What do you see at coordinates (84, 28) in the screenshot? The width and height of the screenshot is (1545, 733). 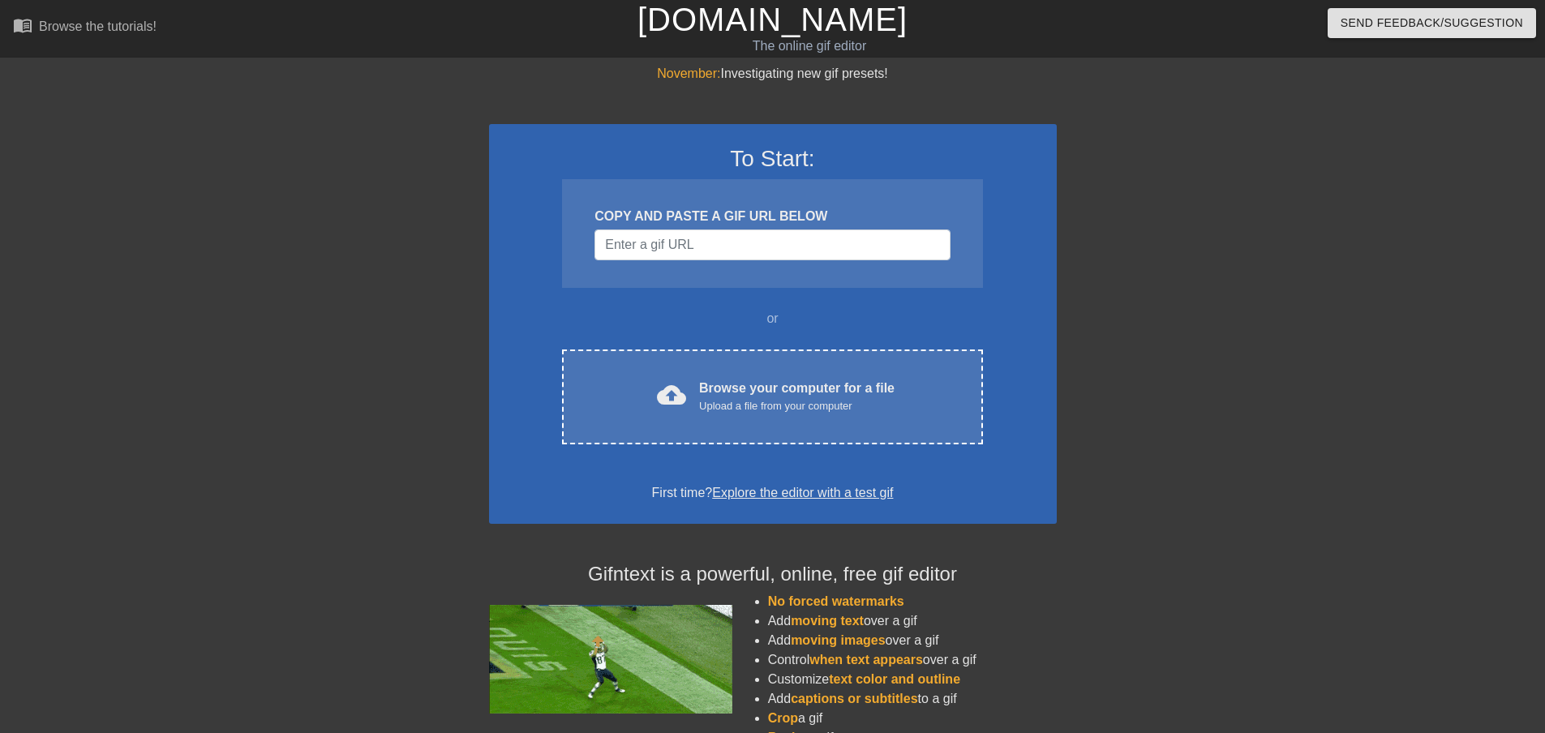 I see `a: Browse the tutorials!` at bounding box center [84, 28].